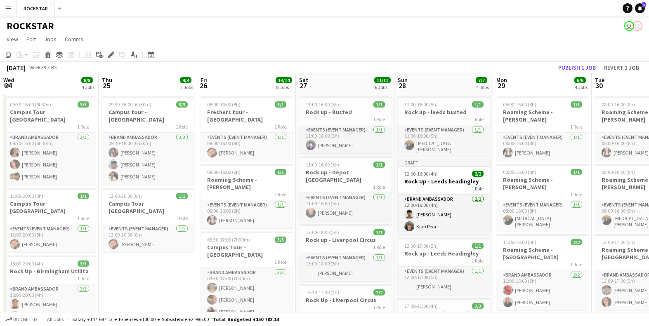  What do you see at coordinates (444, 197) in the screenshot?
I see `app-job-card: Draft12:00-16:00 (4h)2/2Rock Up - Leeds headingley1 RoleBrand Ambassador2/212:00-16:00 (4h)[PERSO...` at bounding box center [444, 197].